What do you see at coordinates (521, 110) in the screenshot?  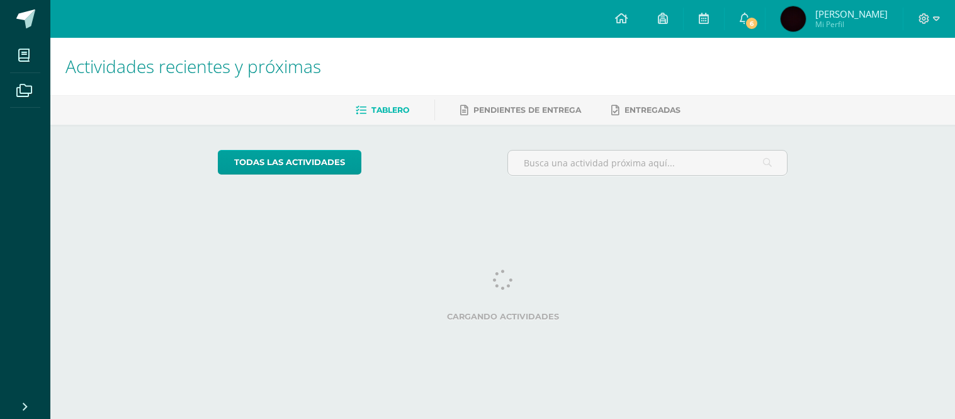 I see `a: Pendientes de entrega` at bounding box center [521, 110].